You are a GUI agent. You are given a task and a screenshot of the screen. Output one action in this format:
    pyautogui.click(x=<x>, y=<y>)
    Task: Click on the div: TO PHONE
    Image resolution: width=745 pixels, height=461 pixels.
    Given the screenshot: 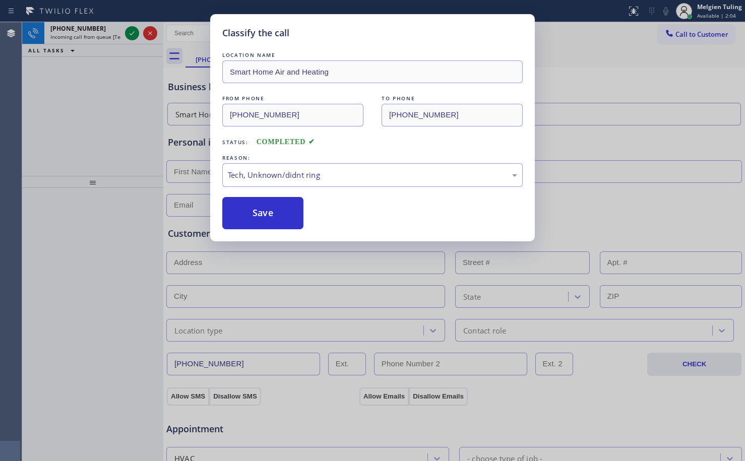 What is the action you would take?
    pyautogui.click(x=452, y=98)
    